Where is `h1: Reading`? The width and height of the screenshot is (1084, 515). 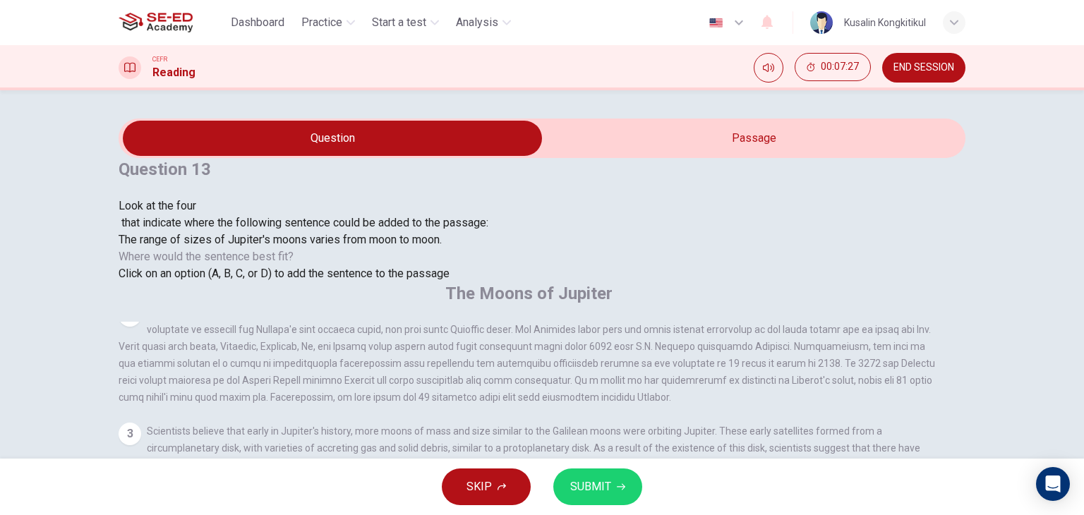 h1: Reading is located at coordinates (174, 73).